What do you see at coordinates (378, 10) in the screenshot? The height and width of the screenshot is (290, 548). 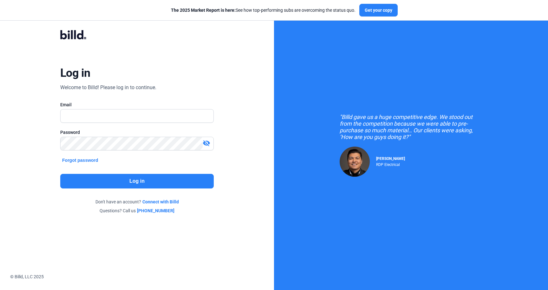 I see `button: Get your copy` at bounding box center [378, 10].